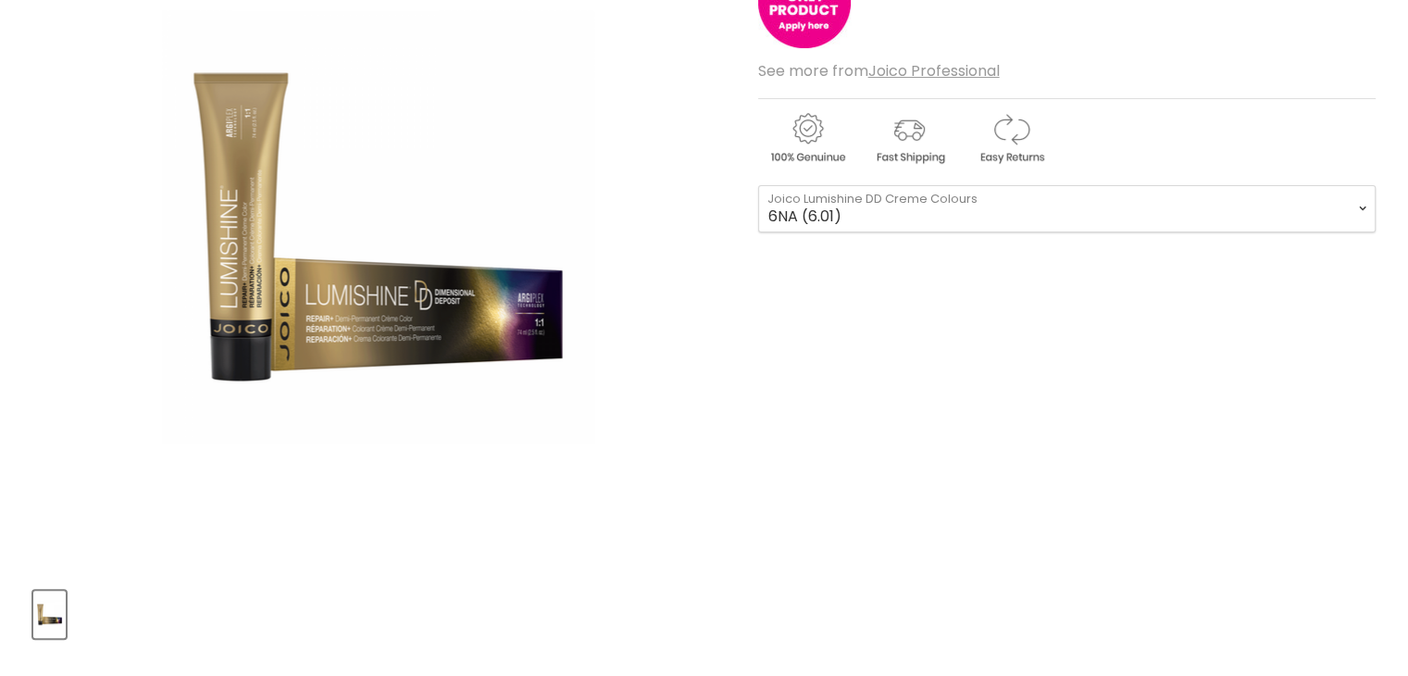 The width and height of the screenshot is (1408, 676). Describe the element at coordinates (909, 138) in the screenshot. I see `img: shipping.gif` at that location.